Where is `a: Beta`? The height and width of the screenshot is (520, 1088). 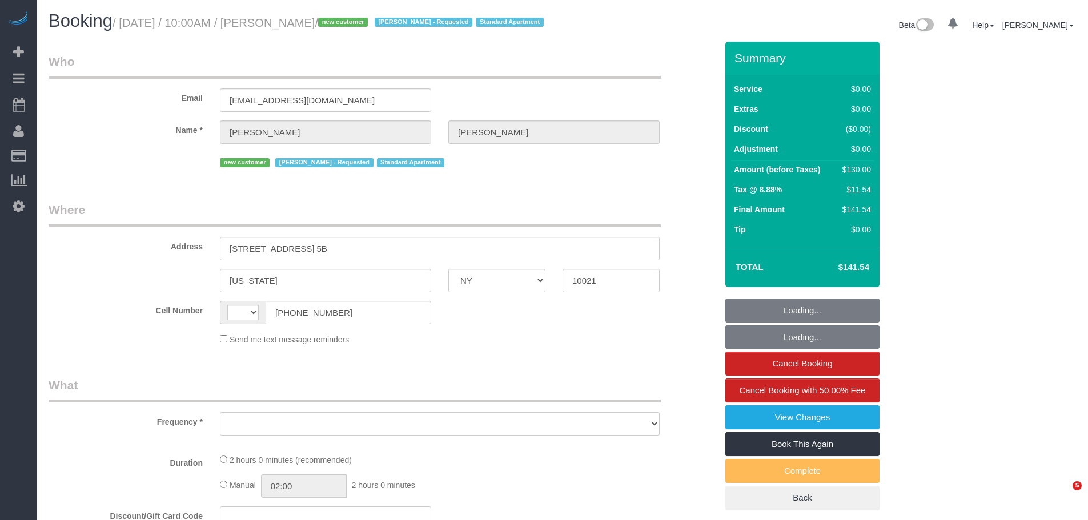 a: Beta is located at coordinates (916, 25).